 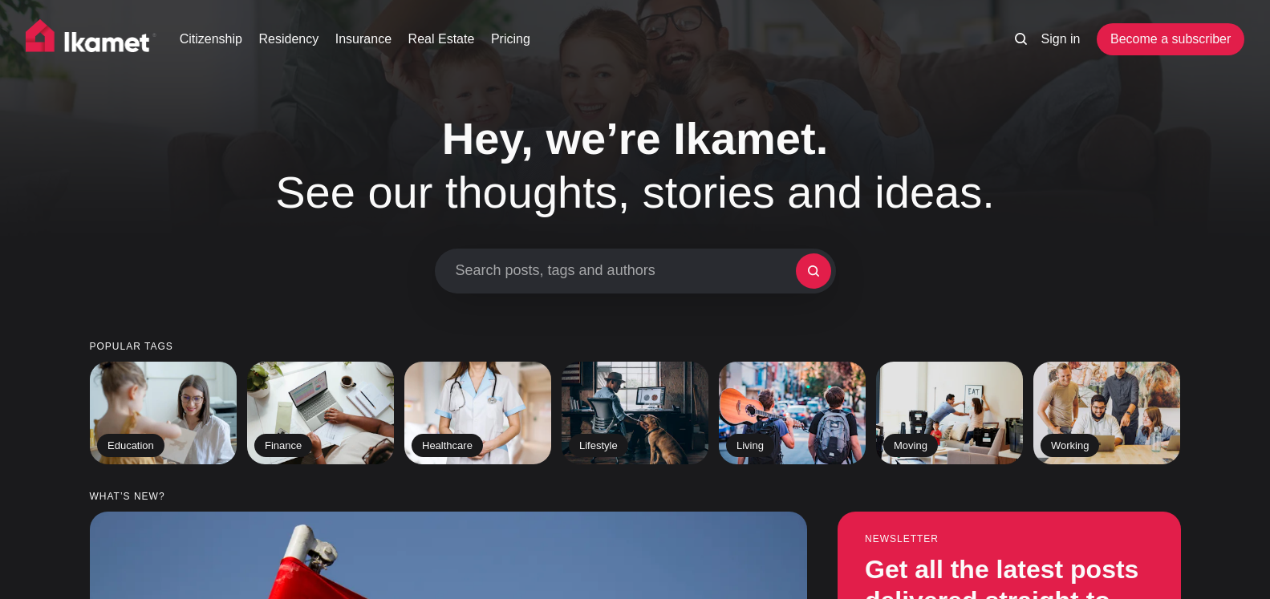 I want to click on a: Living, so click(x=792, y=413).